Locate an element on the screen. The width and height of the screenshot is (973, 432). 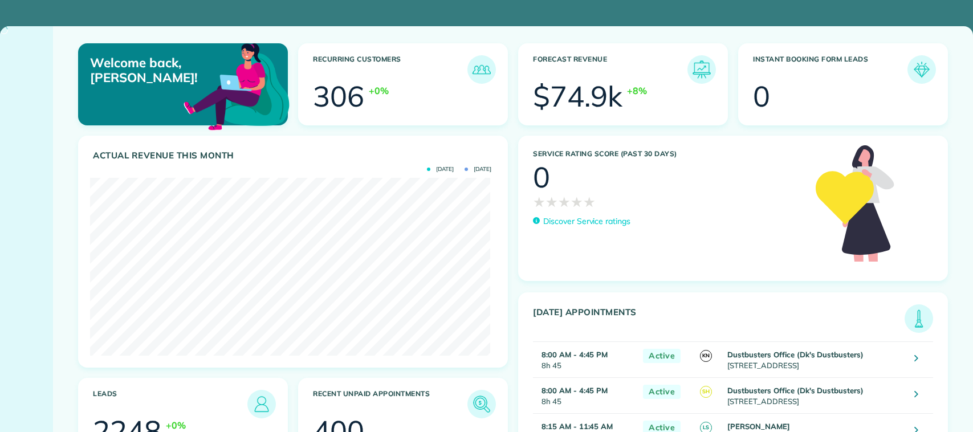
img: icon_forecast_revenue-8c13a41c7ed35a8dcfafea3cbb826a0462acb37728057bba2d056411b612bbbe.png is located at coordinates (702, 70).